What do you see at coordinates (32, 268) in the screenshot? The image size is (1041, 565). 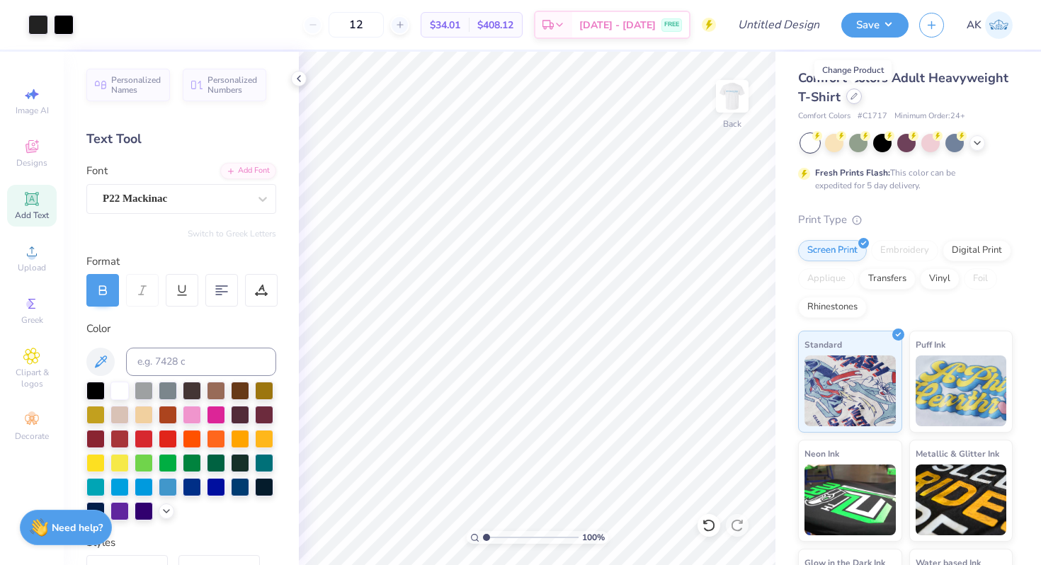 I see `span: Upload` at bounding box center [32, 268].